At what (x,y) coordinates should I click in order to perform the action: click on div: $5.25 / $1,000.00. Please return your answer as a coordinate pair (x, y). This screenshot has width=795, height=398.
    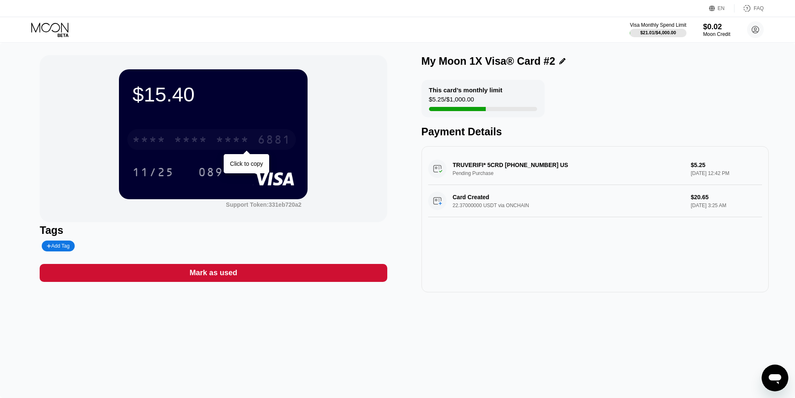
    Looking at the image, I should click on (452, 101).